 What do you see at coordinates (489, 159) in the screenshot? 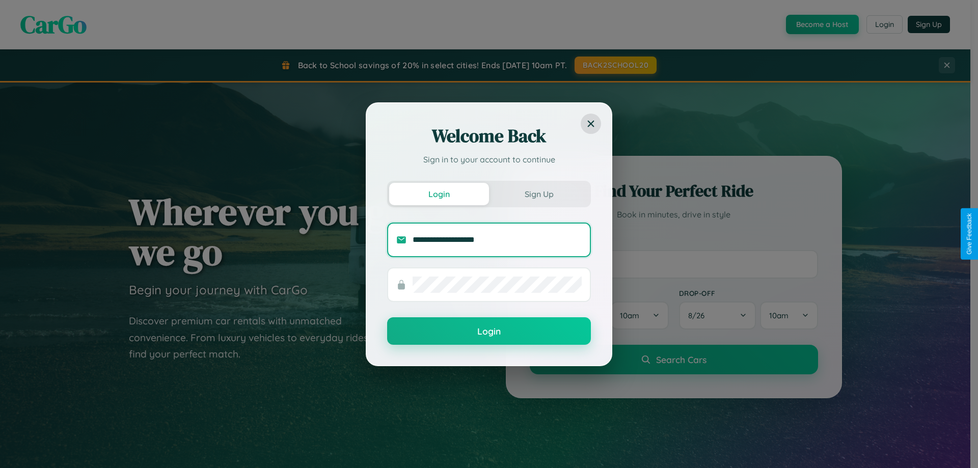
I see `p: Sign in to your account to continue` at bounding box center [489, 159].